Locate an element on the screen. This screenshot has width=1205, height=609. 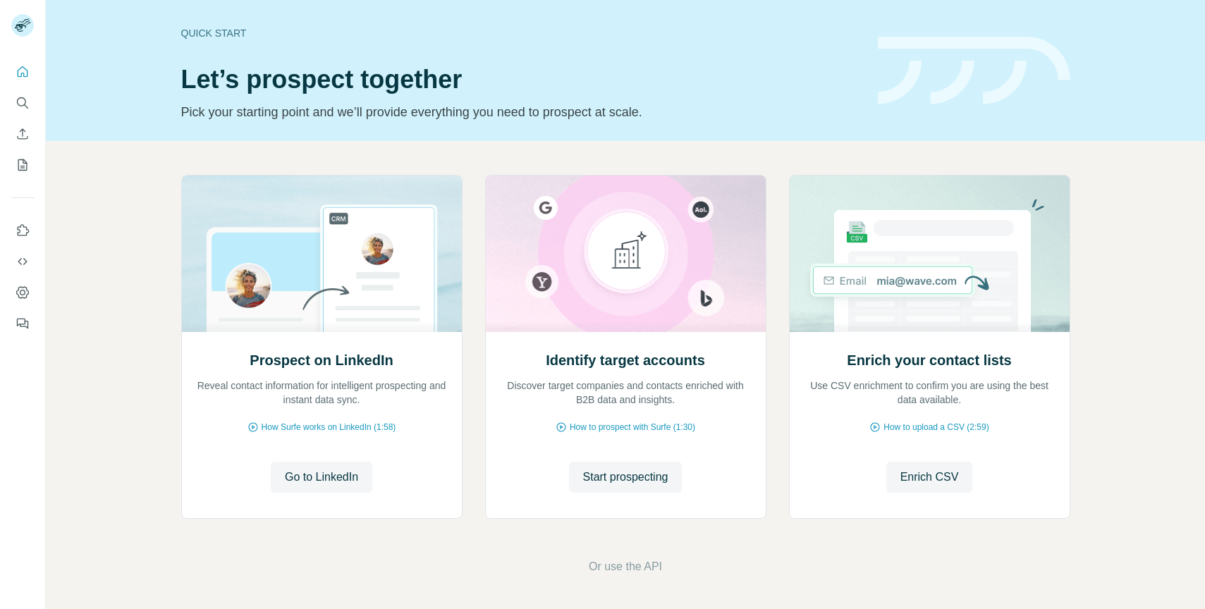
button: Use Surfe API is located at coordinates (23, 262).